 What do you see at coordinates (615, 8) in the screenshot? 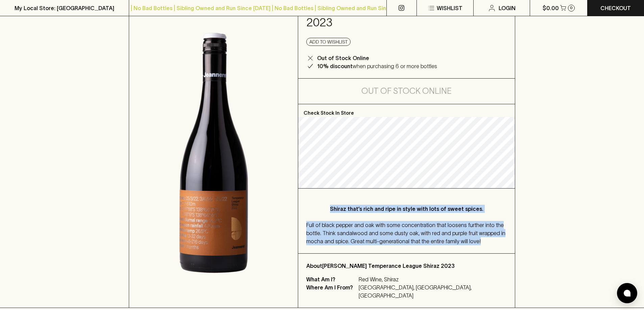
I see `p: Checkout` at bounding box center [615, 8].